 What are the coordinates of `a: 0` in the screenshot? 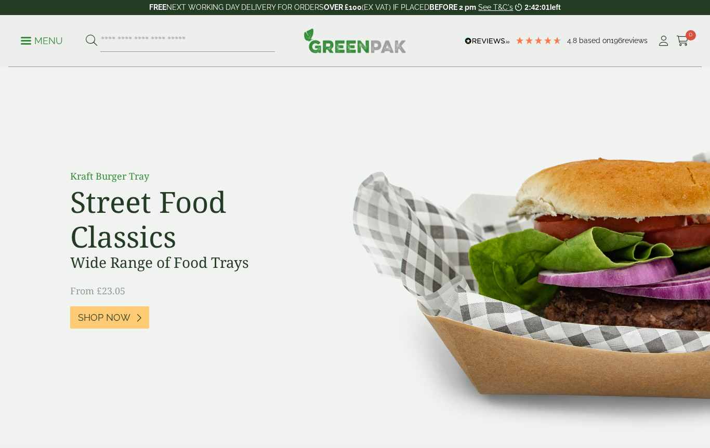 It's located at (682, 41).